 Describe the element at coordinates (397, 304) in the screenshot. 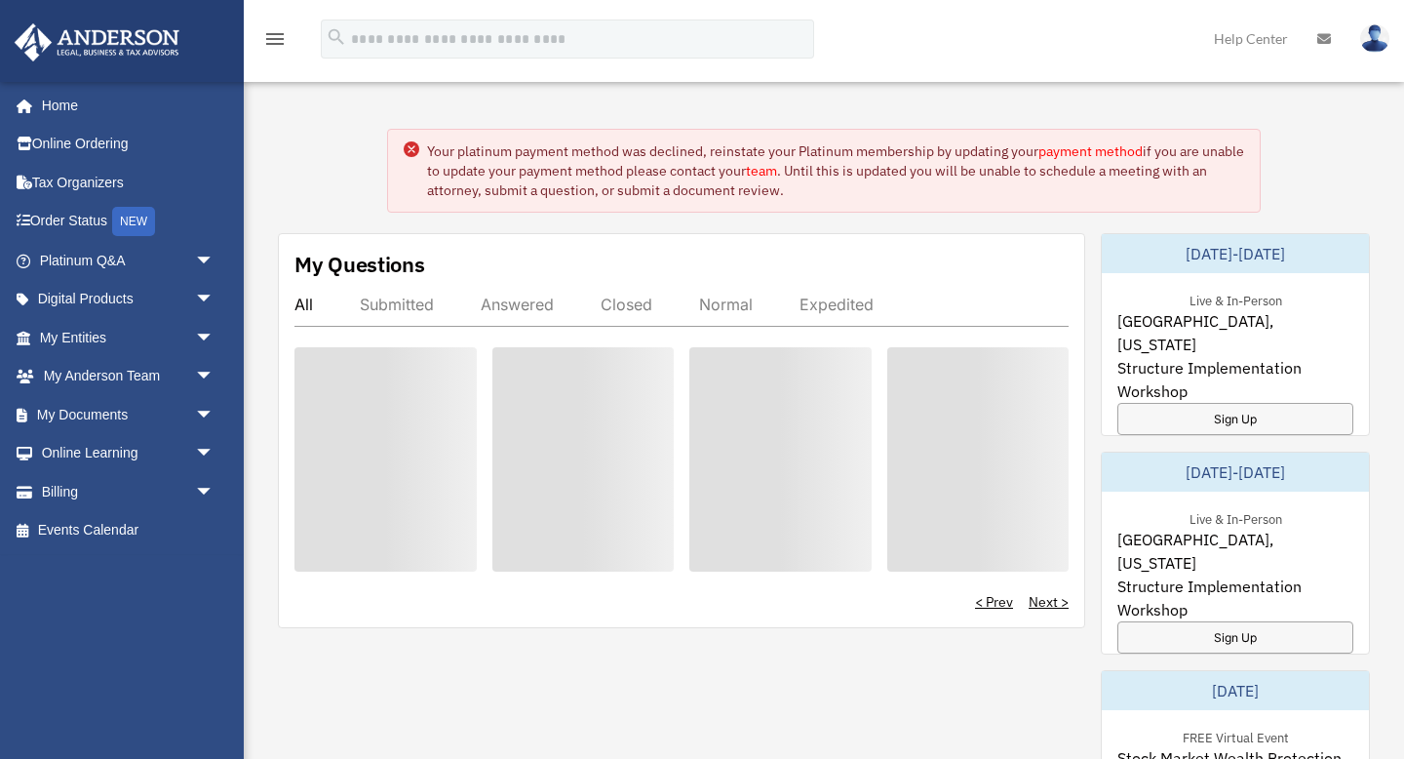

I see `div: Submitted` at that location.